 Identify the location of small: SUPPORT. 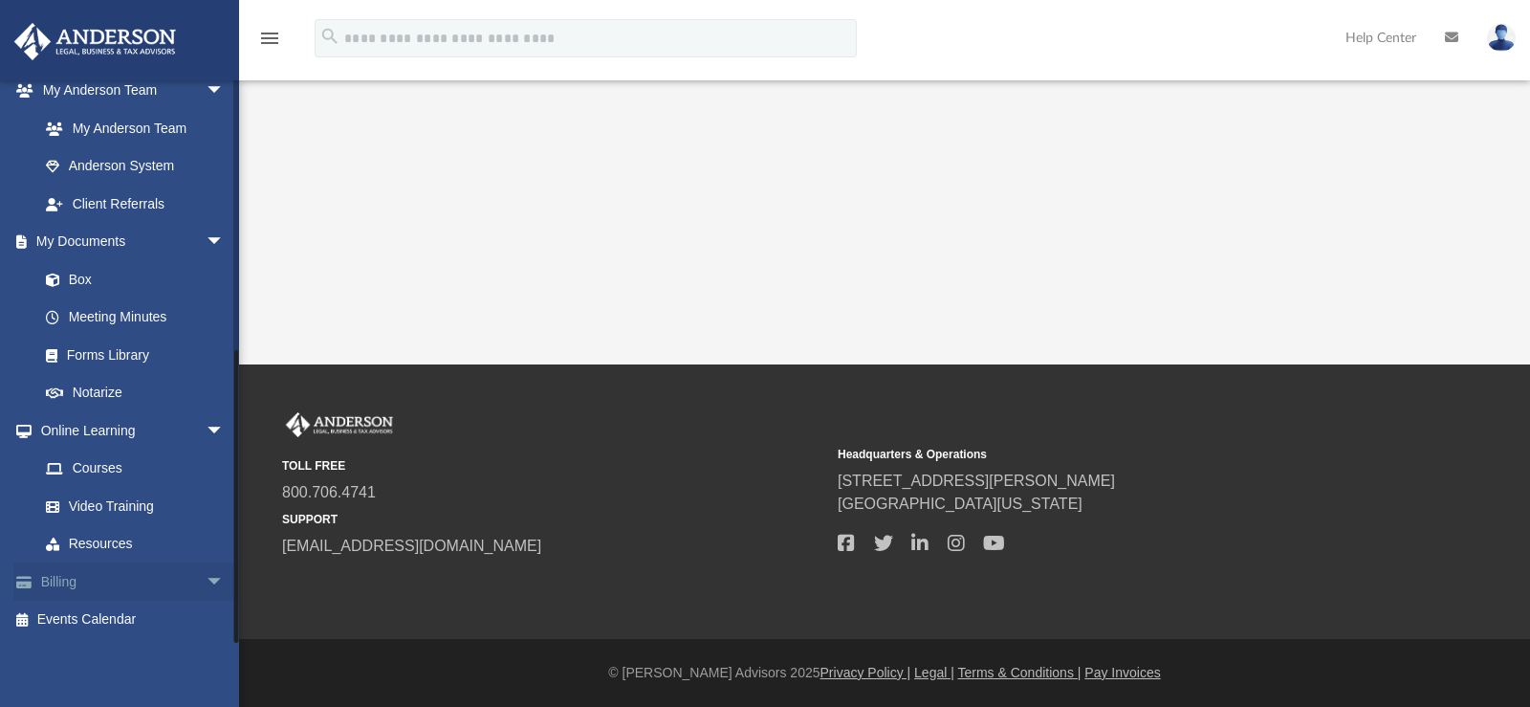
(553, 519).